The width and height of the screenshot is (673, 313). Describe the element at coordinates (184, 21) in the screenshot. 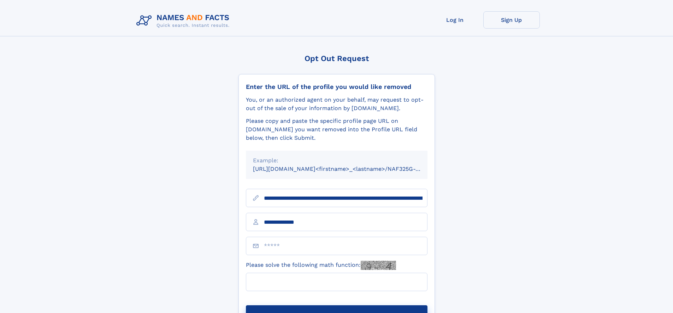

I see `img: Logo Names and Facts` at that location.